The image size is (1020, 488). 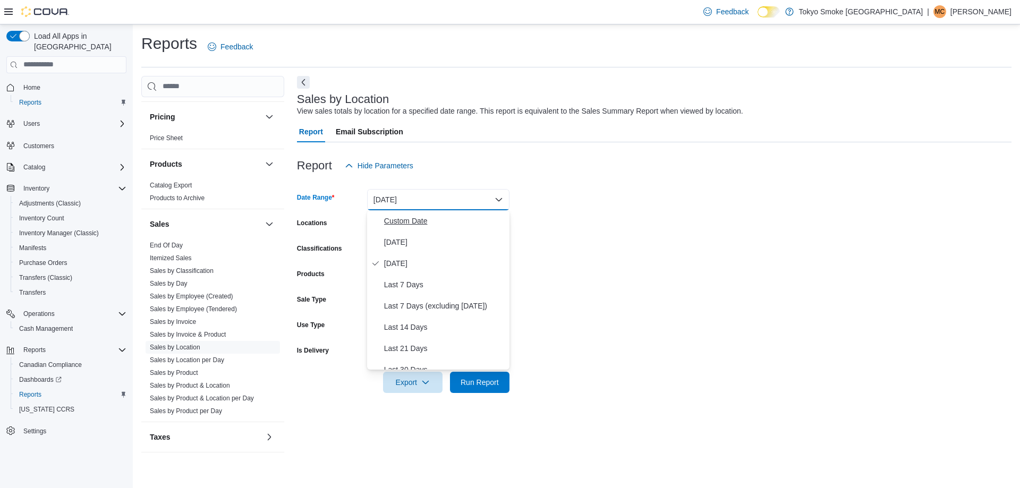 I want to click on a: Price Sheet, so click(x=166, y=138).